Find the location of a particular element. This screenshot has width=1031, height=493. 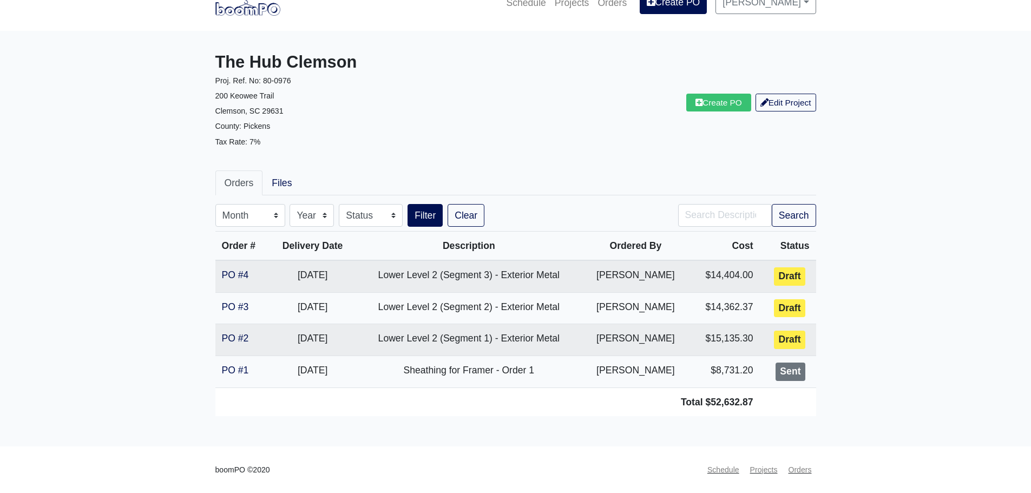

a: PO #1 is located at coordinates (235, 370).